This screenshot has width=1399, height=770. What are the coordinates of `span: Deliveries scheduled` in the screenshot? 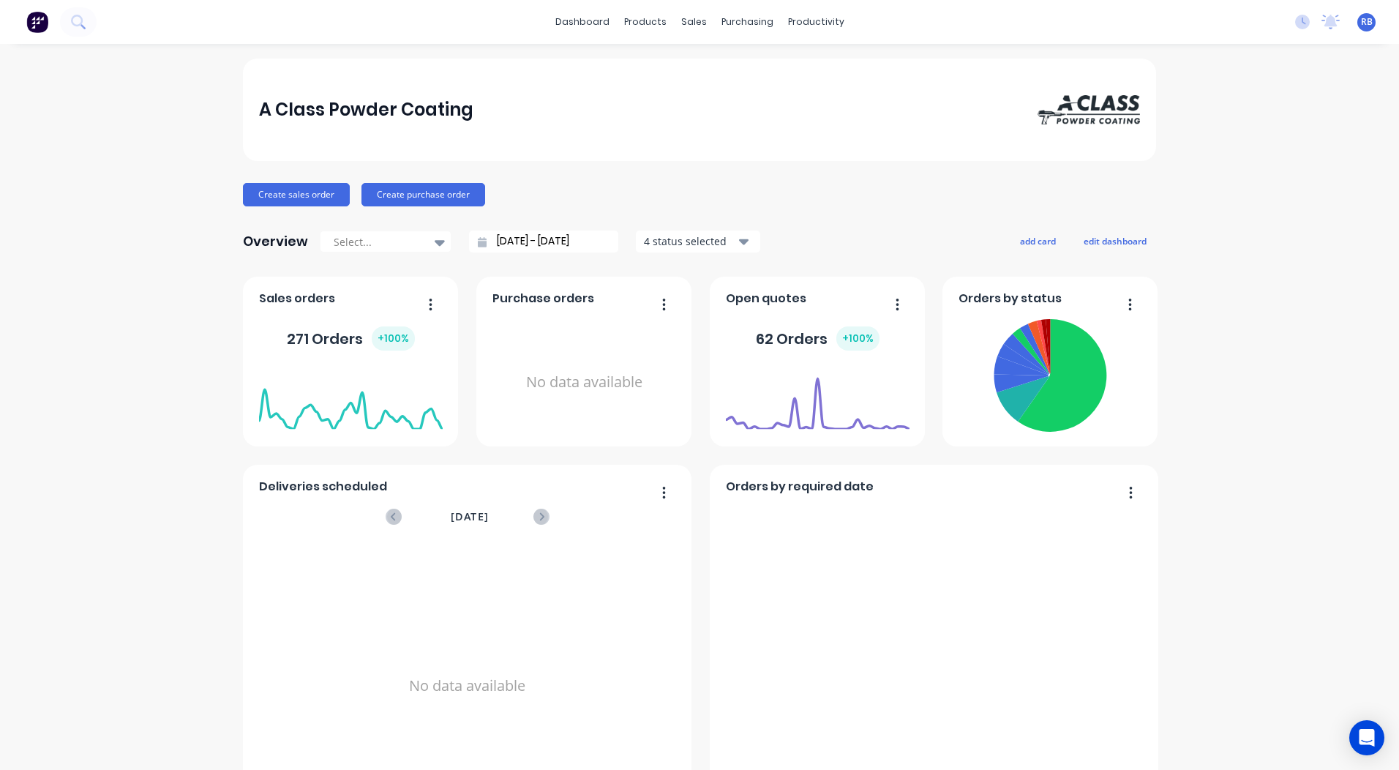 It's located at (323, 487).